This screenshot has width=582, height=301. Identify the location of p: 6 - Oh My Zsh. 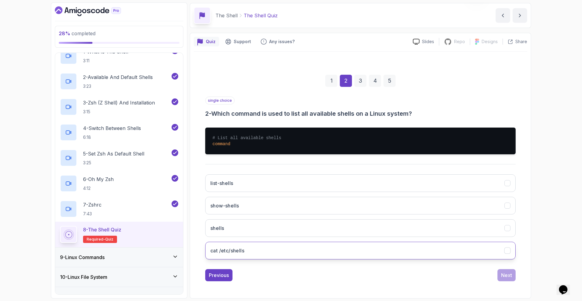
(98, 179).